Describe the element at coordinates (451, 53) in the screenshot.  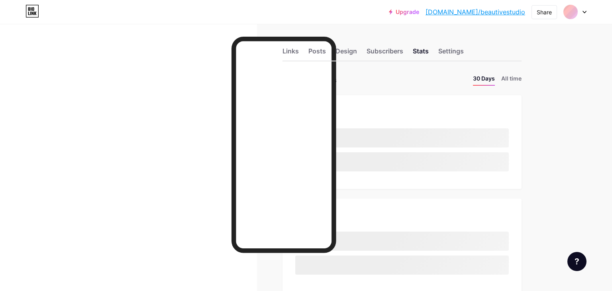
I see `div: Settings` at that location.